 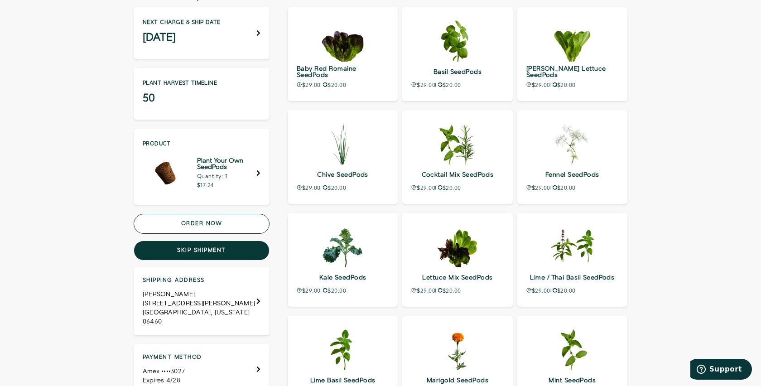 I want to click on img: herb-combo-seedpods, so click(x=572, y=245).